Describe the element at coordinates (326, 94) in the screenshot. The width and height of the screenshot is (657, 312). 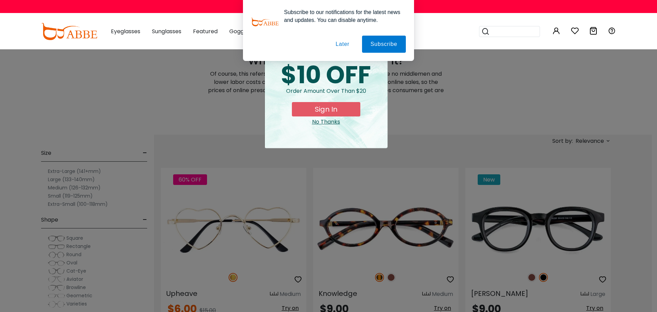
I see `div: Order amount over than $20` at that location.